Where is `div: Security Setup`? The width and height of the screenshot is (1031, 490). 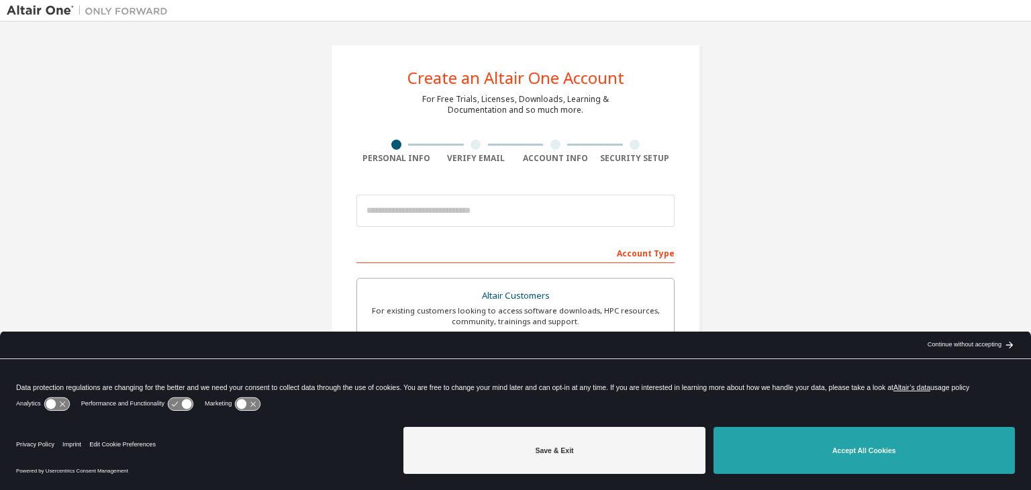
div: Security Setup is located at coordinates (635, 158).